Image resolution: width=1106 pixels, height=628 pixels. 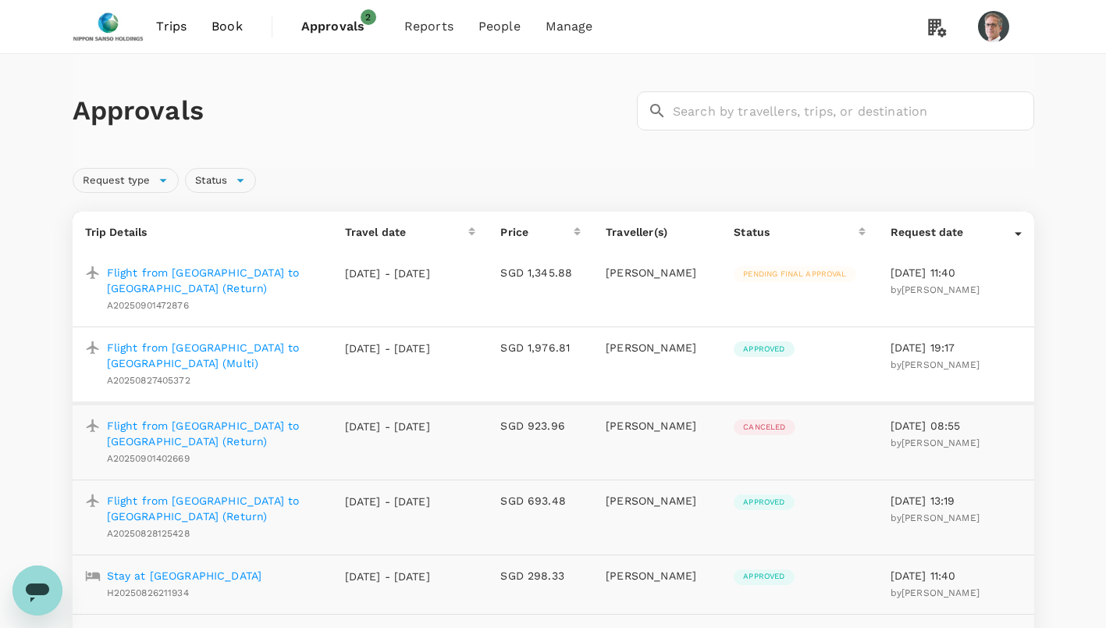 I want to click on p: SGD 1,345.88, so click(x=540, y=272).